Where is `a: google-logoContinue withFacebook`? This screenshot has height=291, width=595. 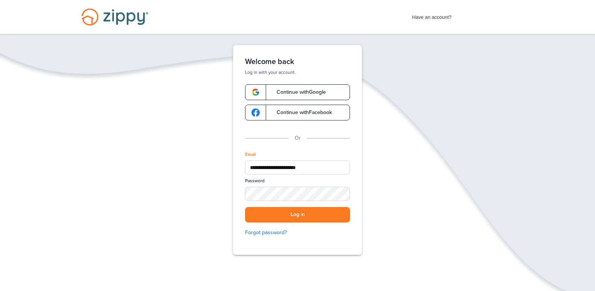
a: google-logoContinue withFacebook is located at coordinates (297, 112).